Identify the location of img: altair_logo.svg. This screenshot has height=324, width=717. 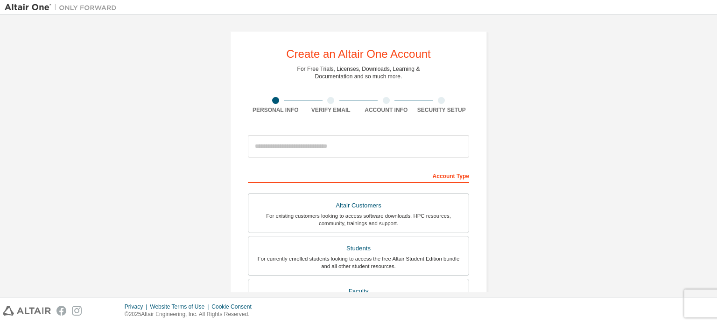
(27, 311).